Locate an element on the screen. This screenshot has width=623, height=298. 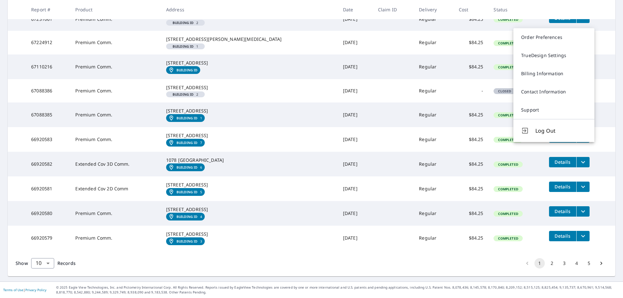
button: detailsBtn-66920579 is located at coordinates (563, 236).